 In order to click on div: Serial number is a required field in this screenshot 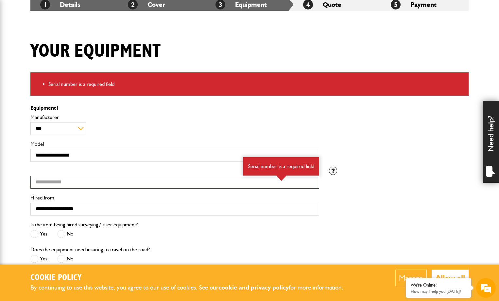, I will do `click(281, 166)`.